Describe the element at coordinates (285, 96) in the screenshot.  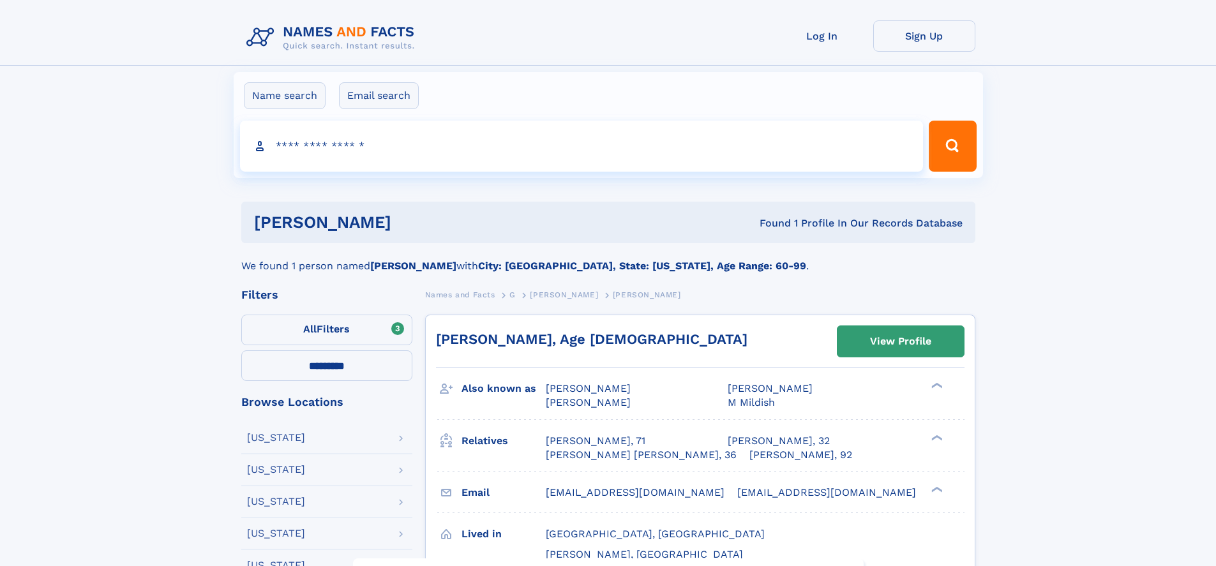
I see `label: Name search` at that location.